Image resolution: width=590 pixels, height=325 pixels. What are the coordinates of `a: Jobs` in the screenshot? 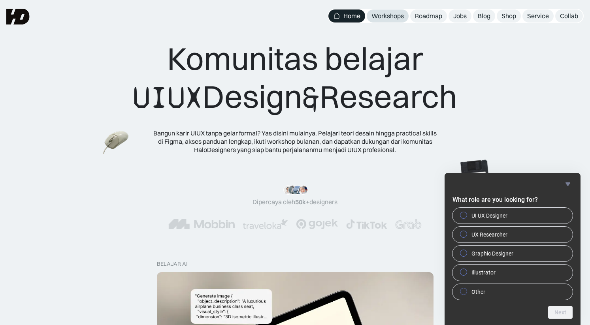 It's located at (460, 16).